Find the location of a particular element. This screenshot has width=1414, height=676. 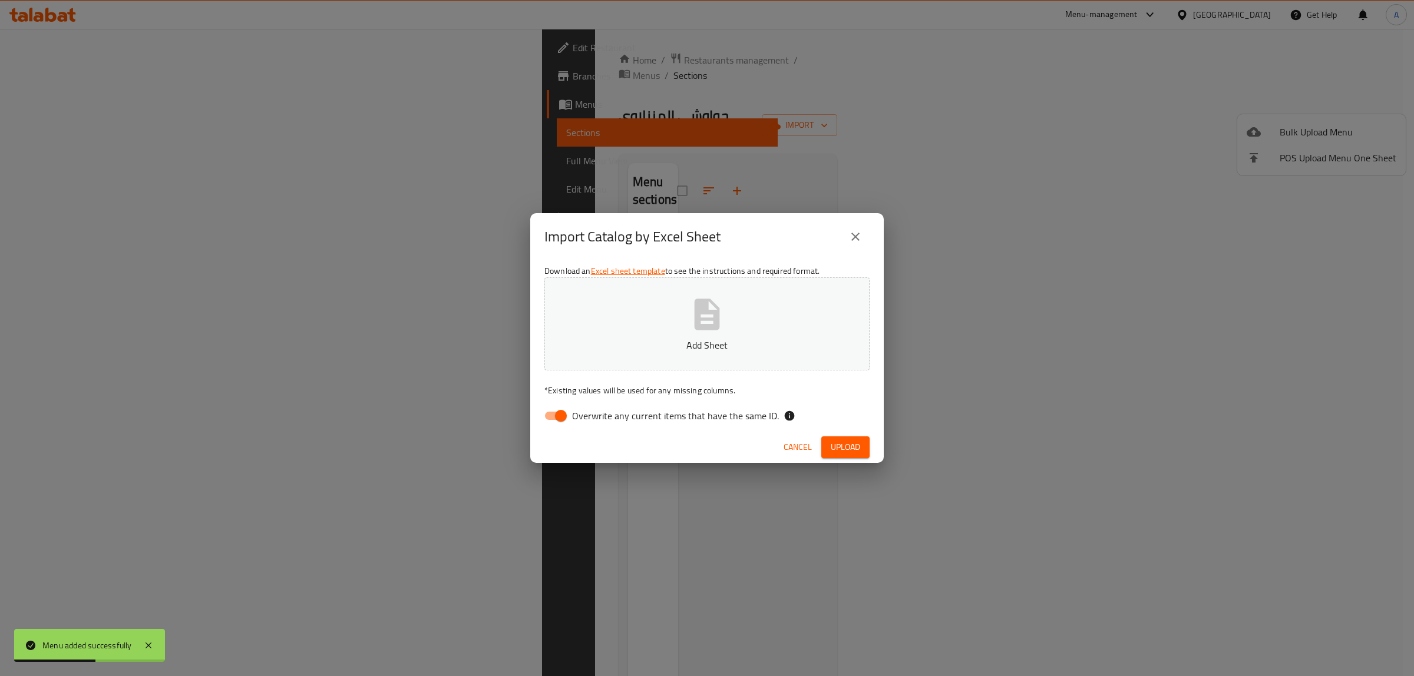

span: Overwrite any current items that have the same ID. is located at coordinates (675, 416).